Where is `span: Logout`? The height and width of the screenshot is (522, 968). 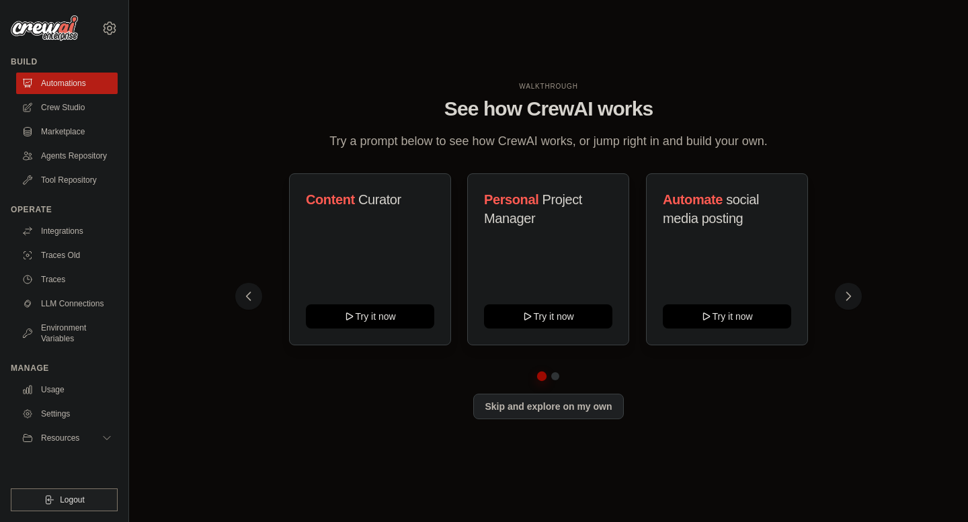 span: Logout is located at coordinates (72, 500).